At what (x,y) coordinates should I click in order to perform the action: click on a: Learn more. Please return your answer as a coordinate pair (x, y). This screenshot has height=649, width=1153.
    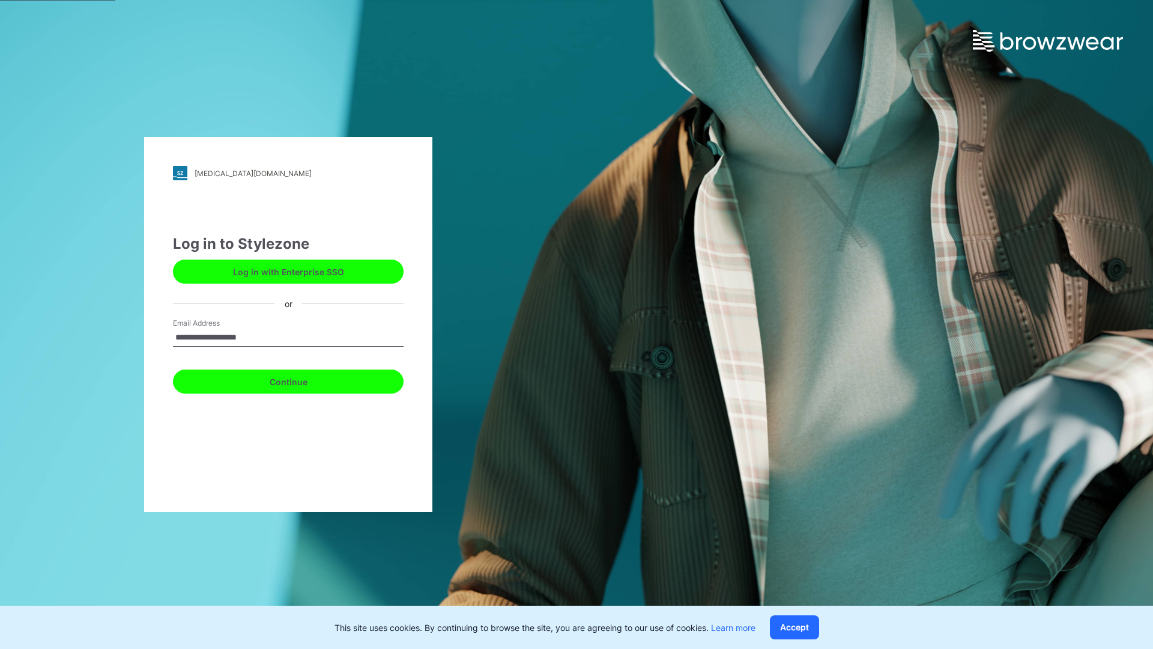
    Looking at the image, I should click on (733, 627).